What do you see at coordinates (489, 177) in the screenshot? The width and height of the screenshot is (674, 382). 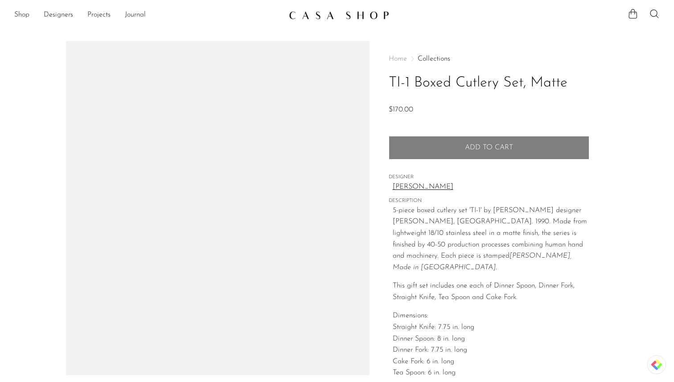 I see `span: DESIGNER` at bounding box center [489, 177].